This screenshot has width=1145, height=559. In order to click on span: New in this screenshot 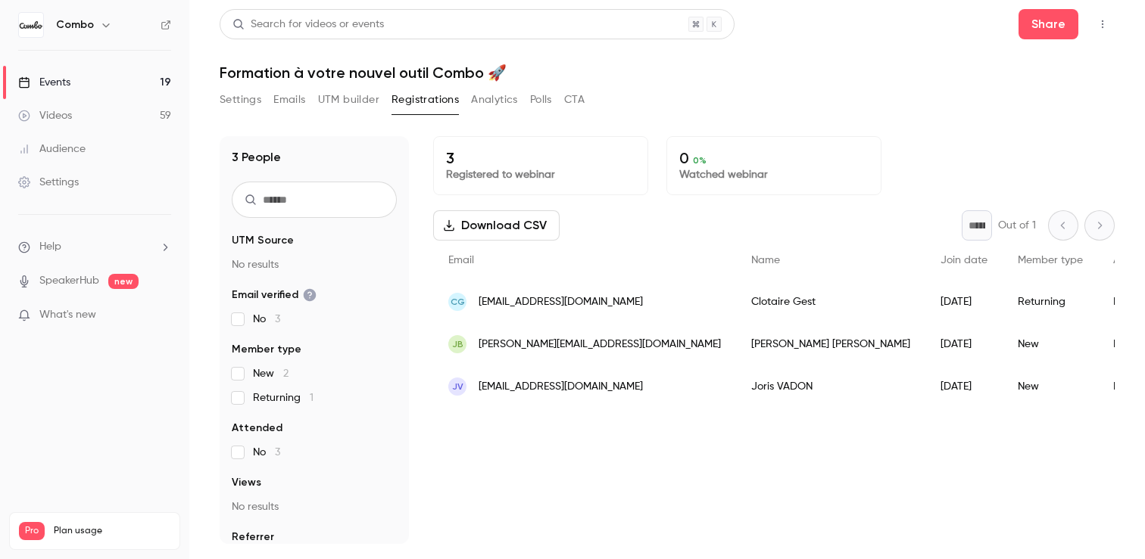, I will do `click(270, 374)`.